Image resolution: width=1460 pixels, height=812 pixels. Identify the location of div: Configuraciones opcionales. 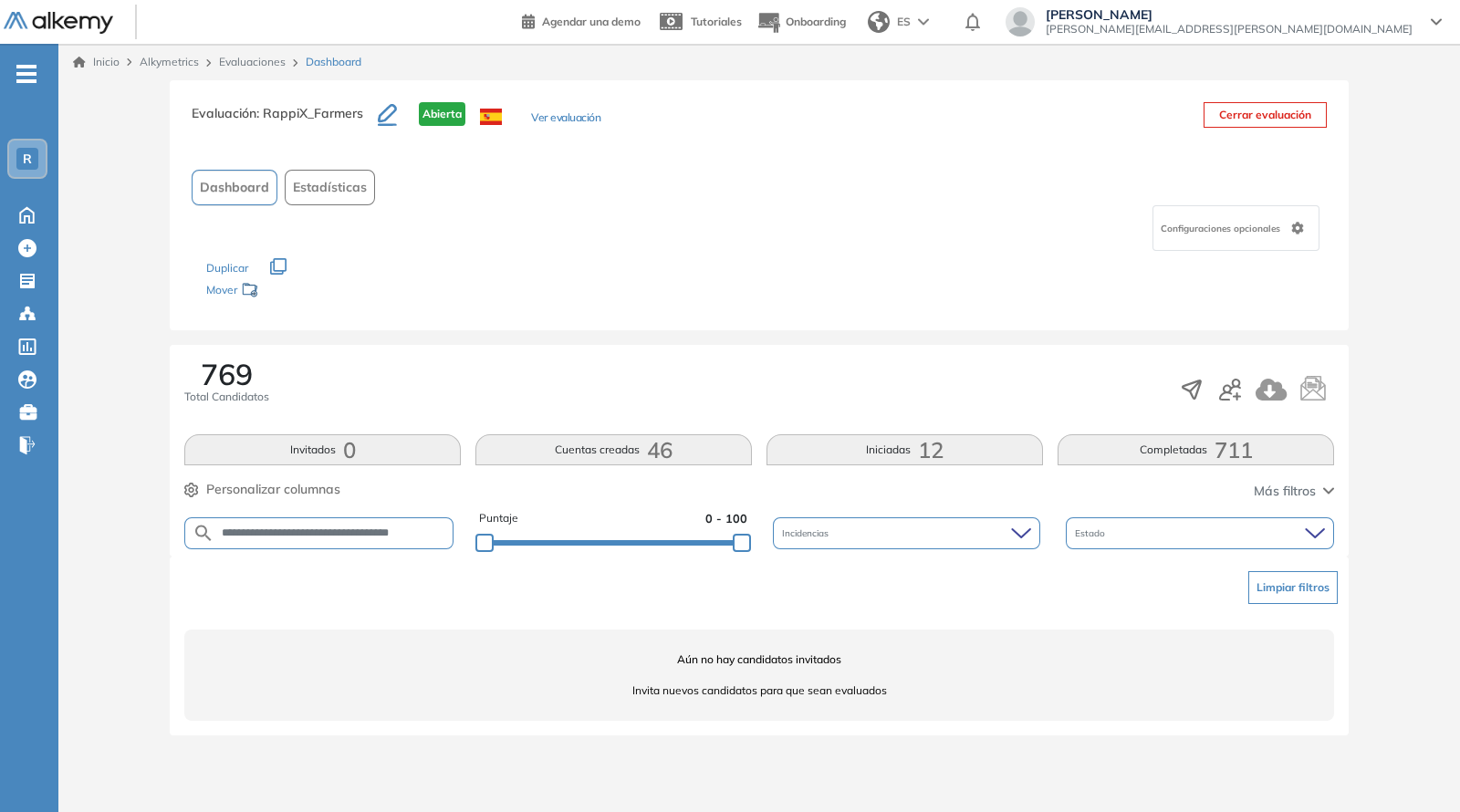
(1236, 228).